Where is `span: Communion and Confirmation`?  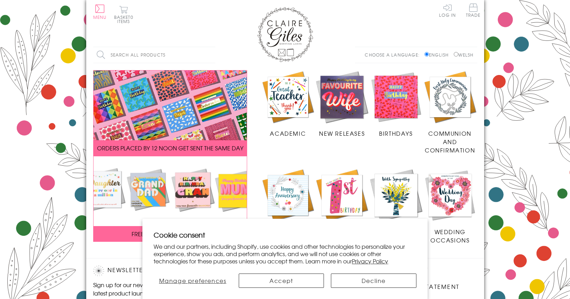 span: Communion and Confirmation is located at coordinates (450, 142).